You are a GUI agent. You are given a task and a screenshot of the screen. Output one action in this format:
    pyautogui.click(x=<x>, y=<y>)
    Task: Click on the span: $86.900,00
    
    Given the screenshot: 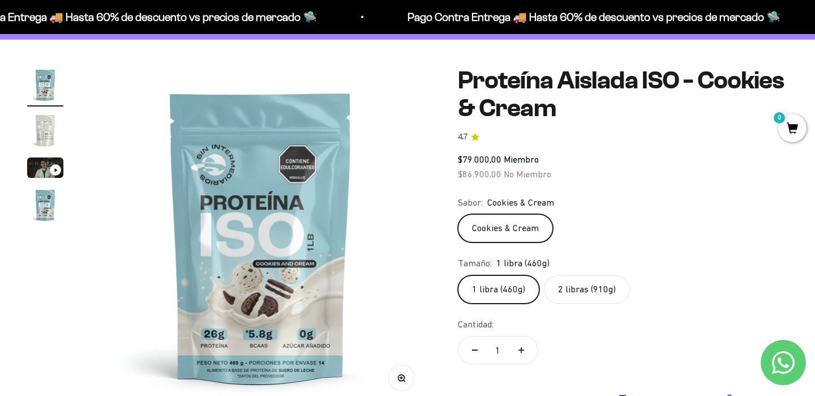 What is the action you would take?
    pyautogui.click(x=479, y=174)
    